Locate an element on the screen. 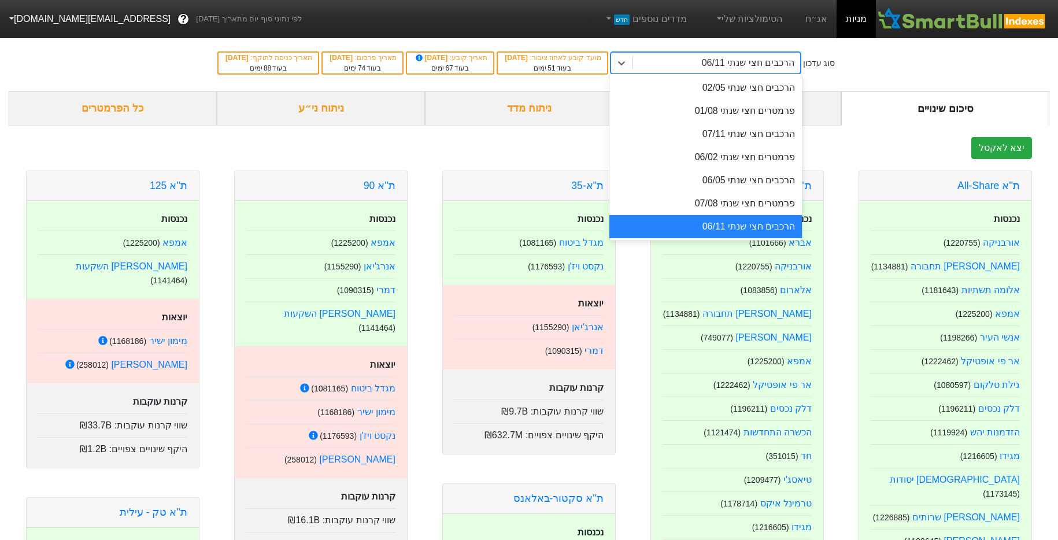 This screenshot has width=1058, height=540. small: ( 1090315 ) is located at coordinates (356, 290).